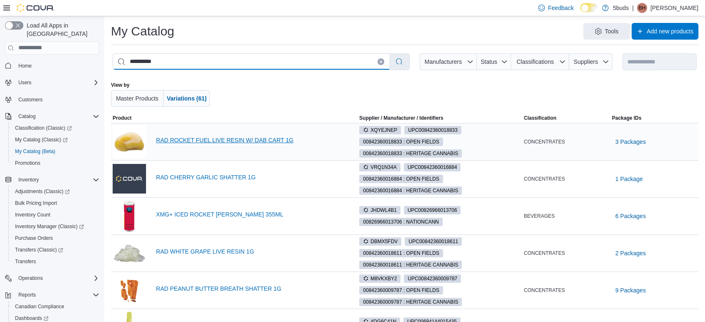 The height and width of the screenshot is (322, 705). What do you see at coordinates (401, 290) in the screenshot?
I see `span: 00842360009787 : OPEN FIELDS` at bounding box center [401, 290].